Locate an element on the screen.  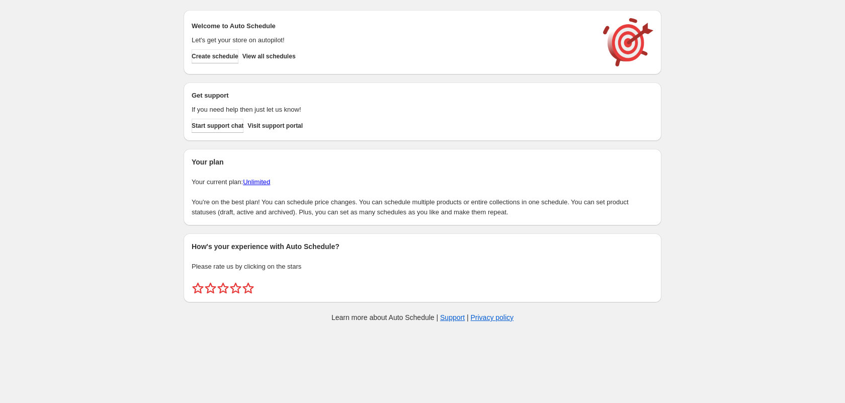
p: Please rate us by clicking on the stars is located at coordinates (423, 267).